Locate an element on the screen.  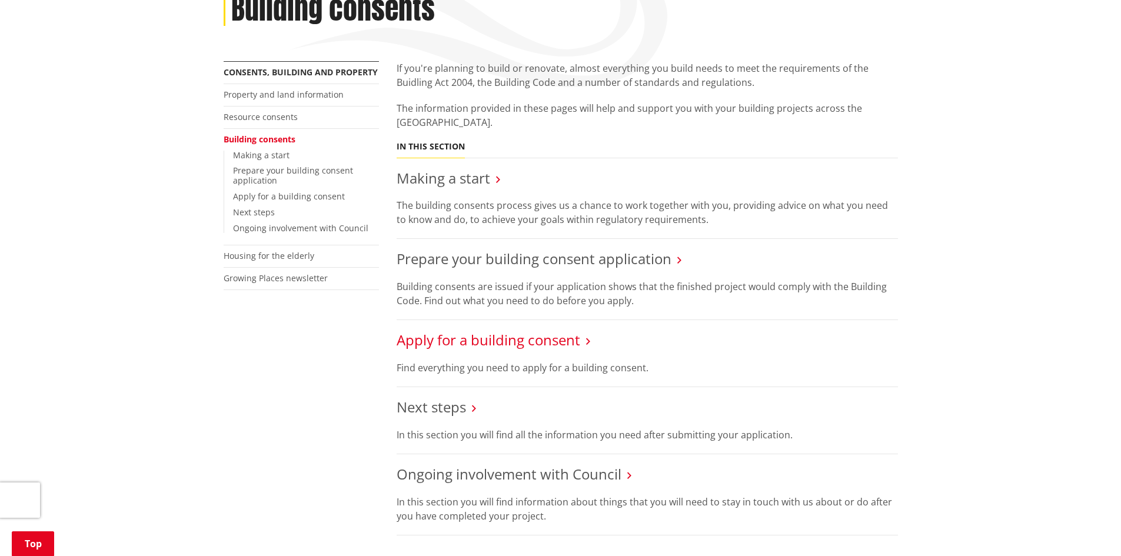
a: Growing Places newsletter is located at coordinates (275, 278).